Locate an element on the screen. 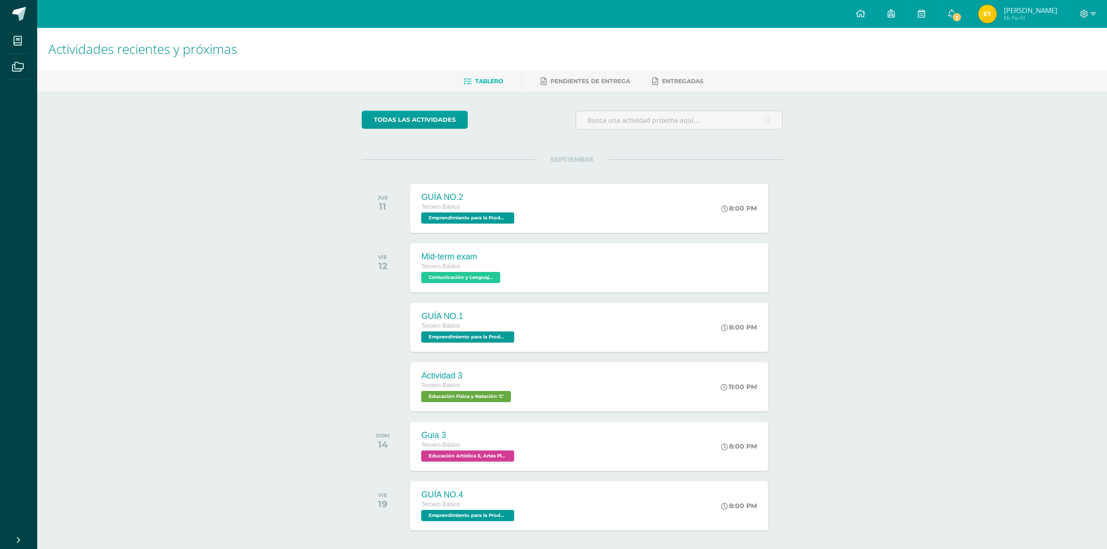 Image resolution: width=1107 pixels, height=549 pixels. div: Mid-term exam is located at coordinates (462, 257).